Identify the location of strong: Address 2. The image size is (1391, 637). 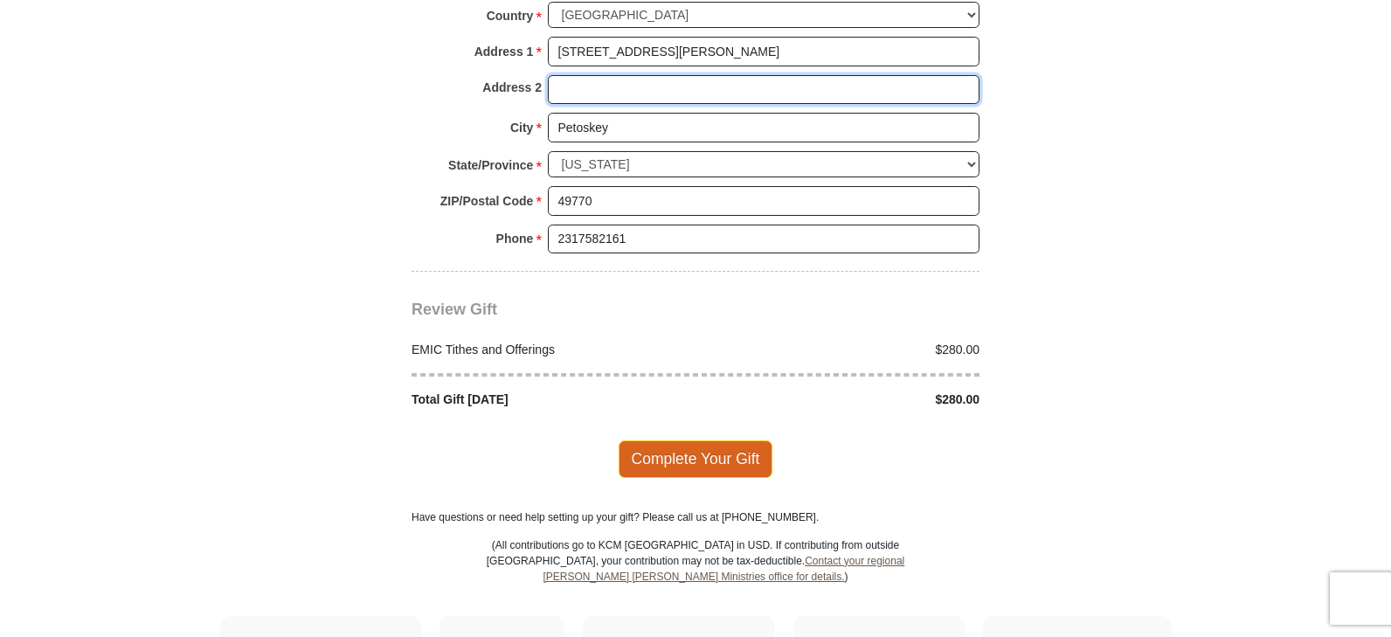
(512, 87).